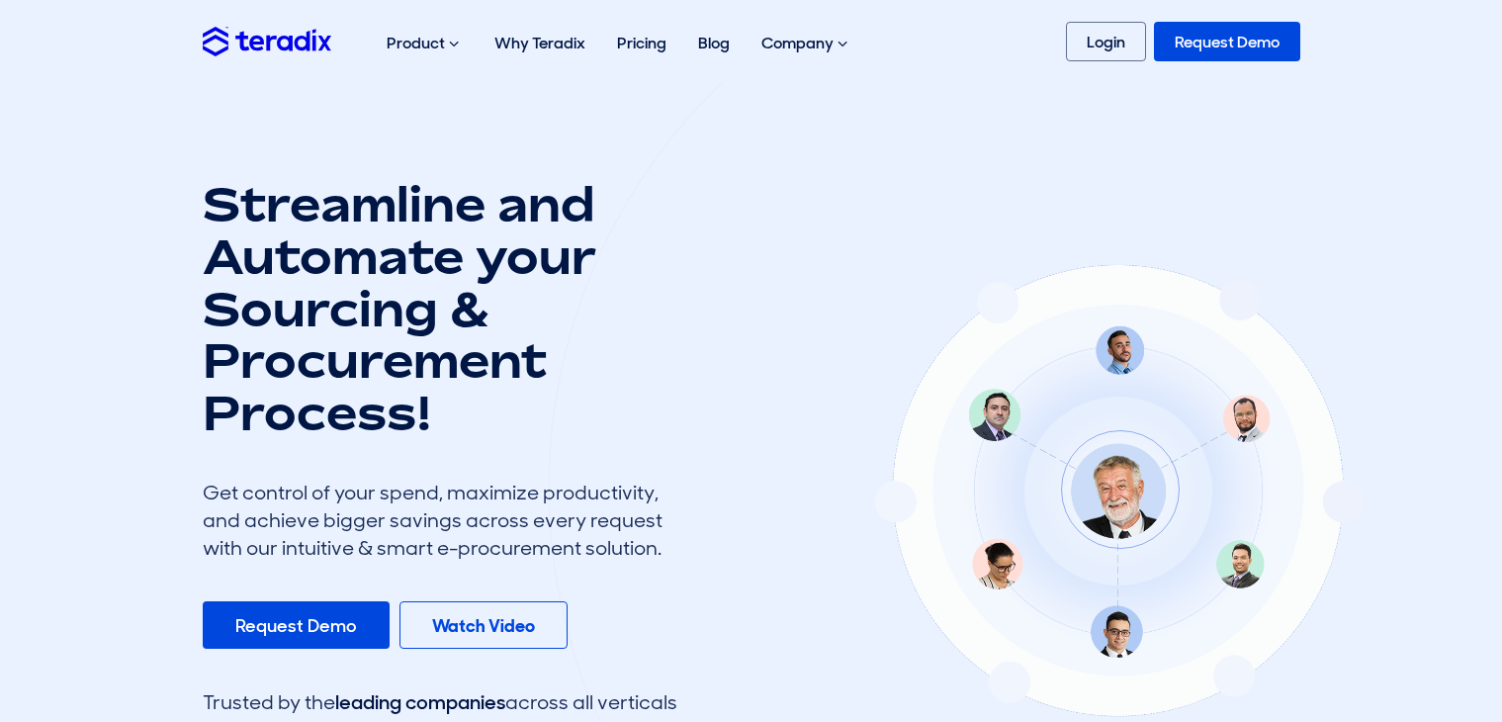 The width and height of the screenshot is (1502, 722). Describe the element at coordinates (267, 41) in the screenshot. I see `img: Teradix logo` at that location.